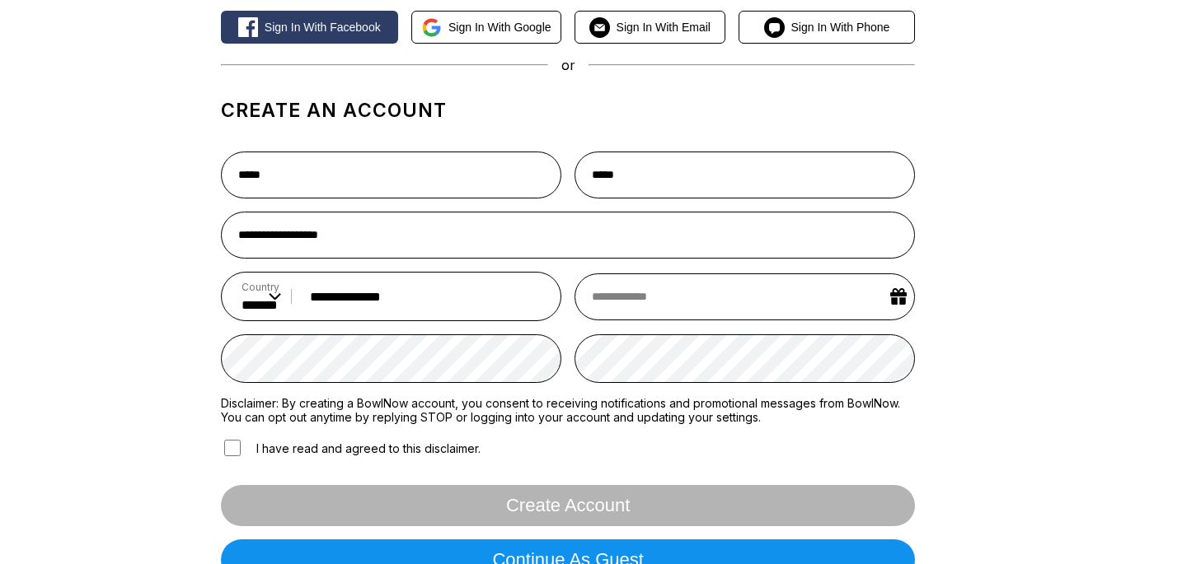 The image size is (1187, 564). Describe the element at coordinates (568, 65) in the screenshot. I see `div: or` at that location.